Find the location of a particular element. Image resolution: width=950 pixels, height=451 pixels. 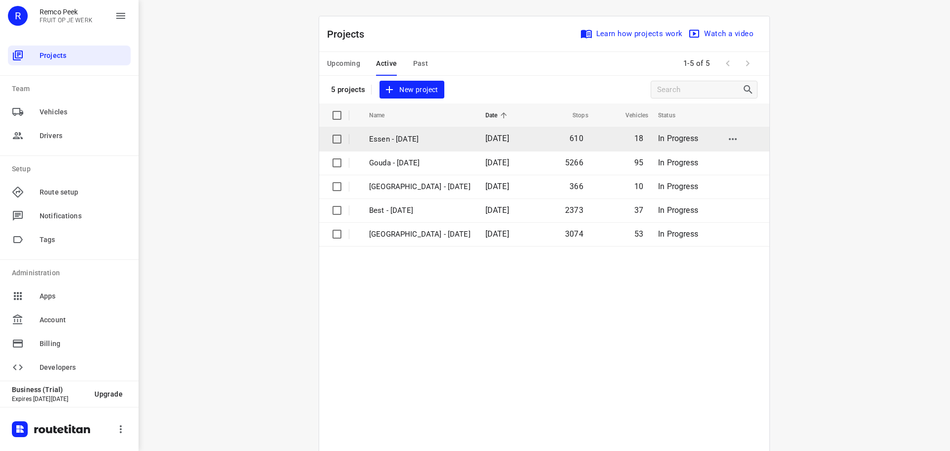

span: 3074 is located at coordinates (574, 233).